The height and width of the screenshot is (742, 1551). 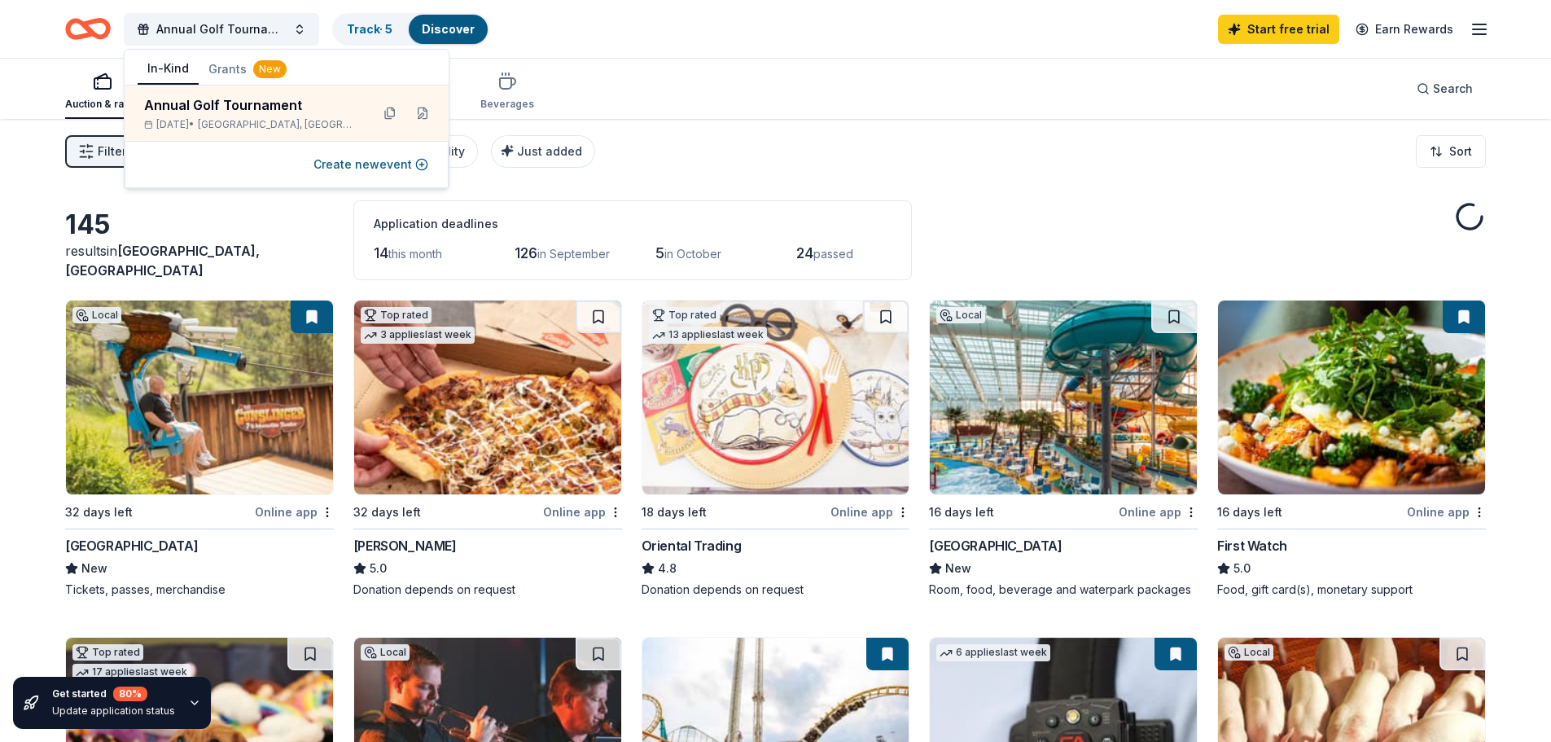 I want to click on div: Update application status, so click(x=113, y=711).